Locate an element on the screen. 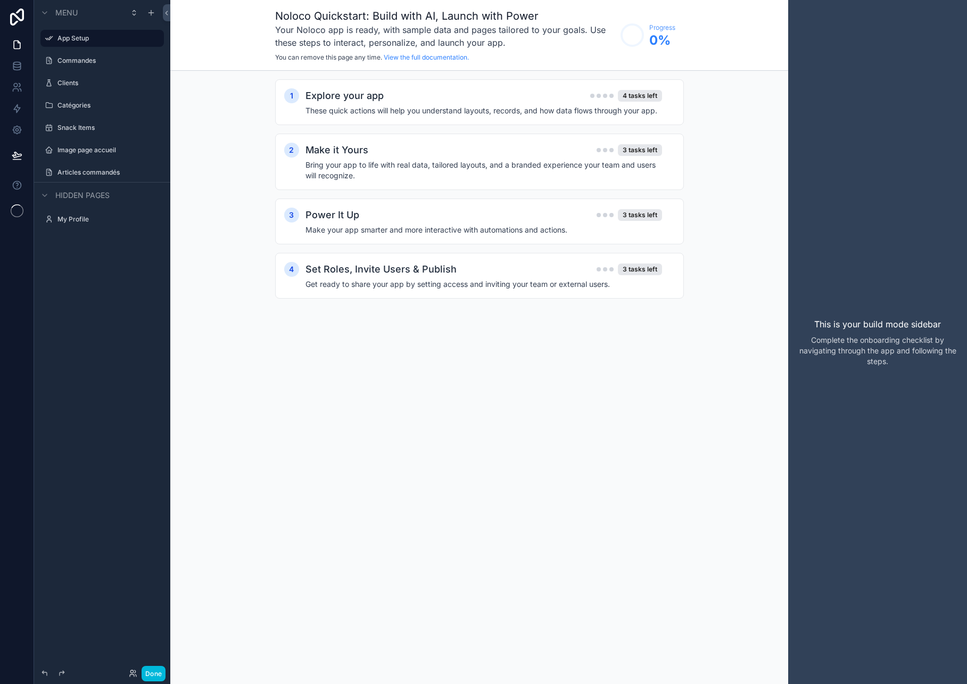 The width and height of the screenshot is (967, 684). h4: These quick actions will help you understand layouts, records, and how data flows through your app. is located at coordinates (484, 111).